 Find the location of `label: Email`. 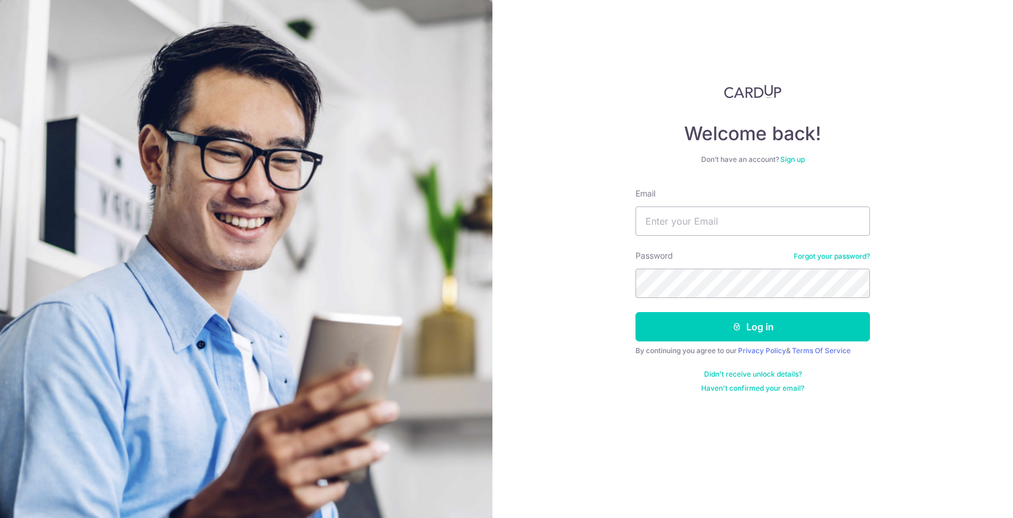

label: Email is located at coordinates (646, 194).